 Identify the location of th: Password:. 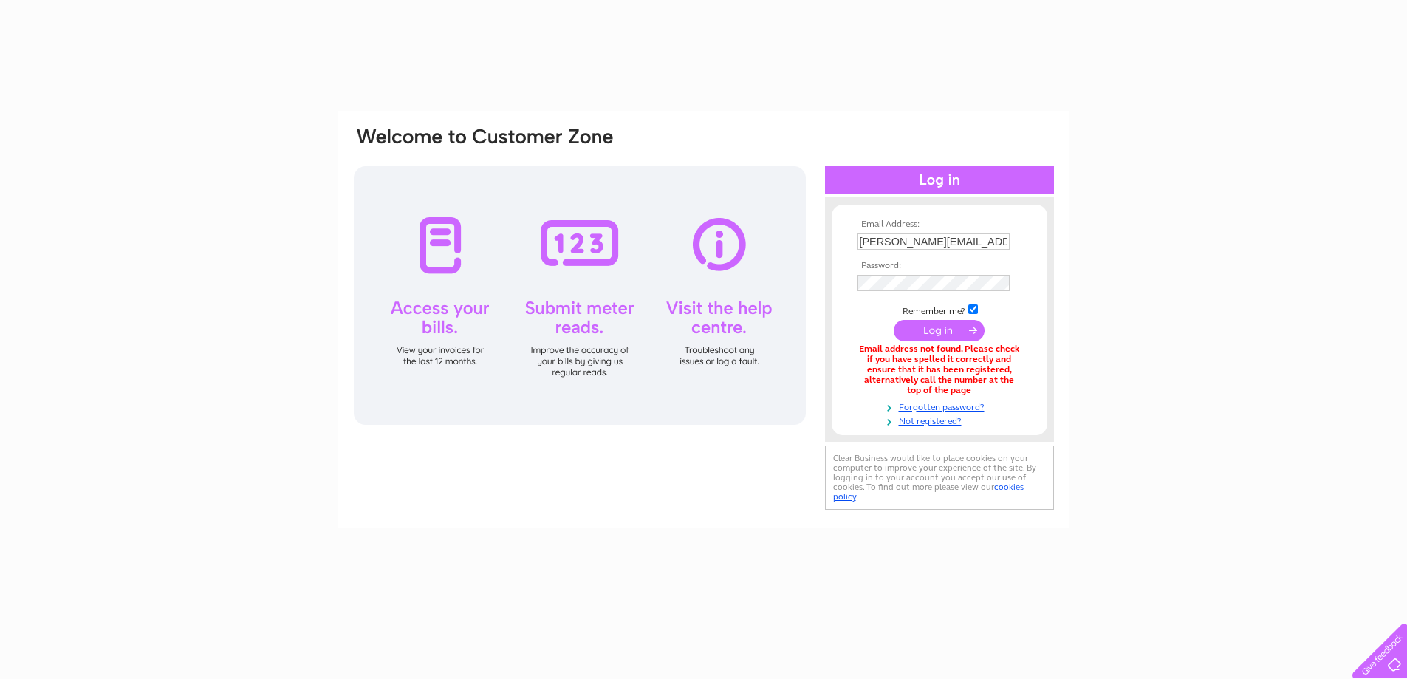
(940, 266).